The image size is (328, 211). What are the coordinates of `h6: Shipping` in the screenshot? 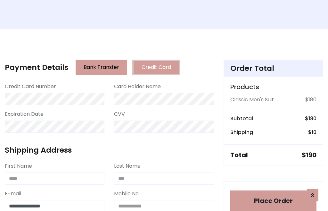 It's located at (241, 132).